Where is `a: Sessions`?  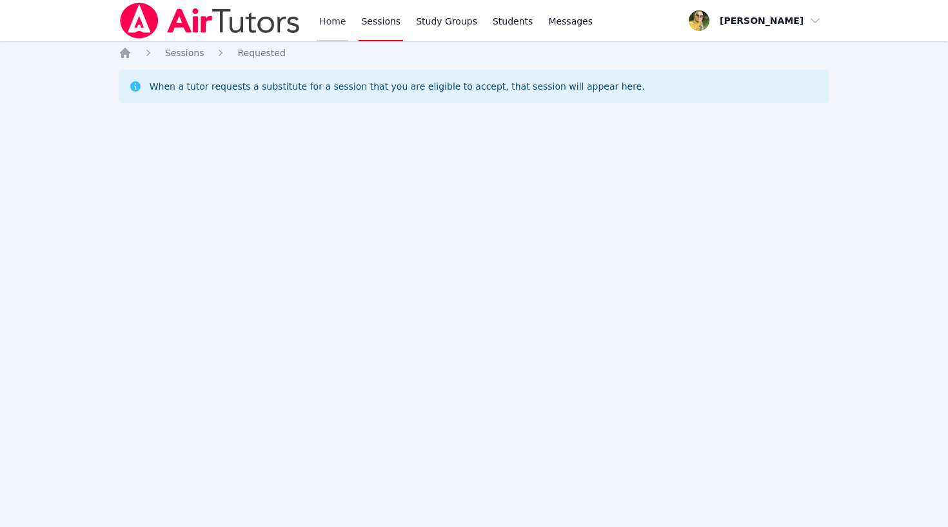 a: Sessions is located at coordinates (185, 53).